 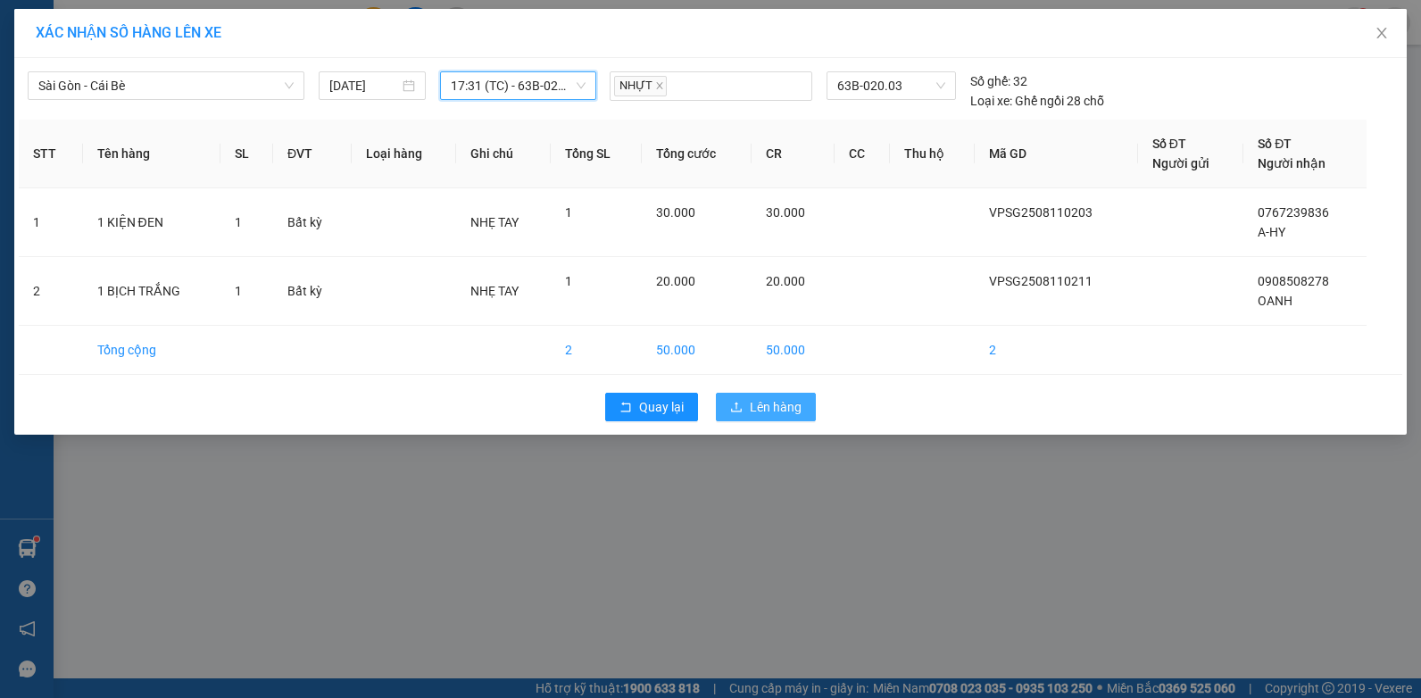 What do you see at coordinates (51, 154) in the screenshot?
I see `th: STT` at bounding box center [51, 154].